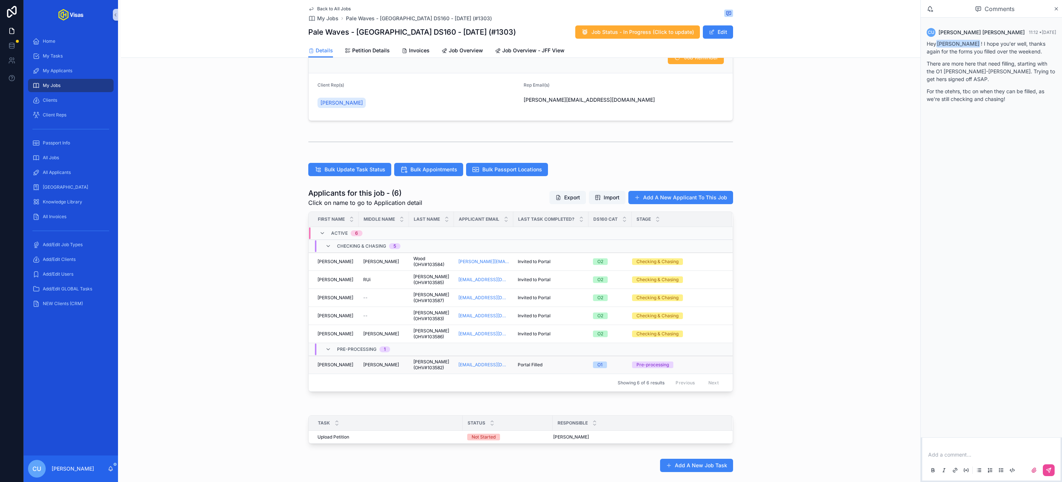 This screenshot has width=1062, height=482. Describe the element at coordinates (385, 350) in the screenshot. I see `div: 1` at that location.